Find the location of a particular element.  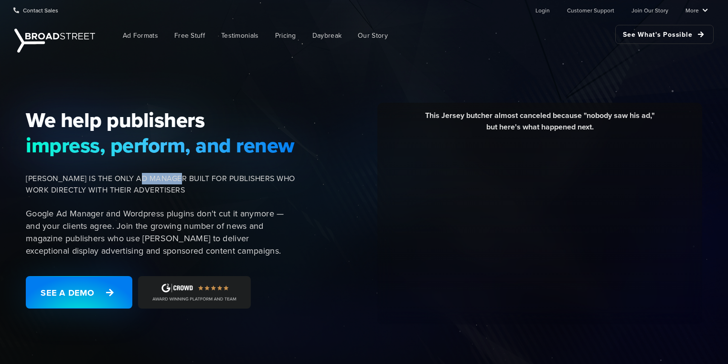

div: This Jersey butcher almost canceled because "nobody saw his ad," but here's what happened next. is located at coordinates (540, 125).